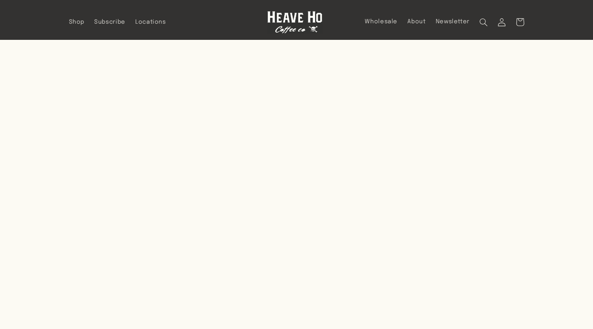 The image size is (593, 329). I want to click on img: Heave Ho Coffee Co, so click(295, 22).